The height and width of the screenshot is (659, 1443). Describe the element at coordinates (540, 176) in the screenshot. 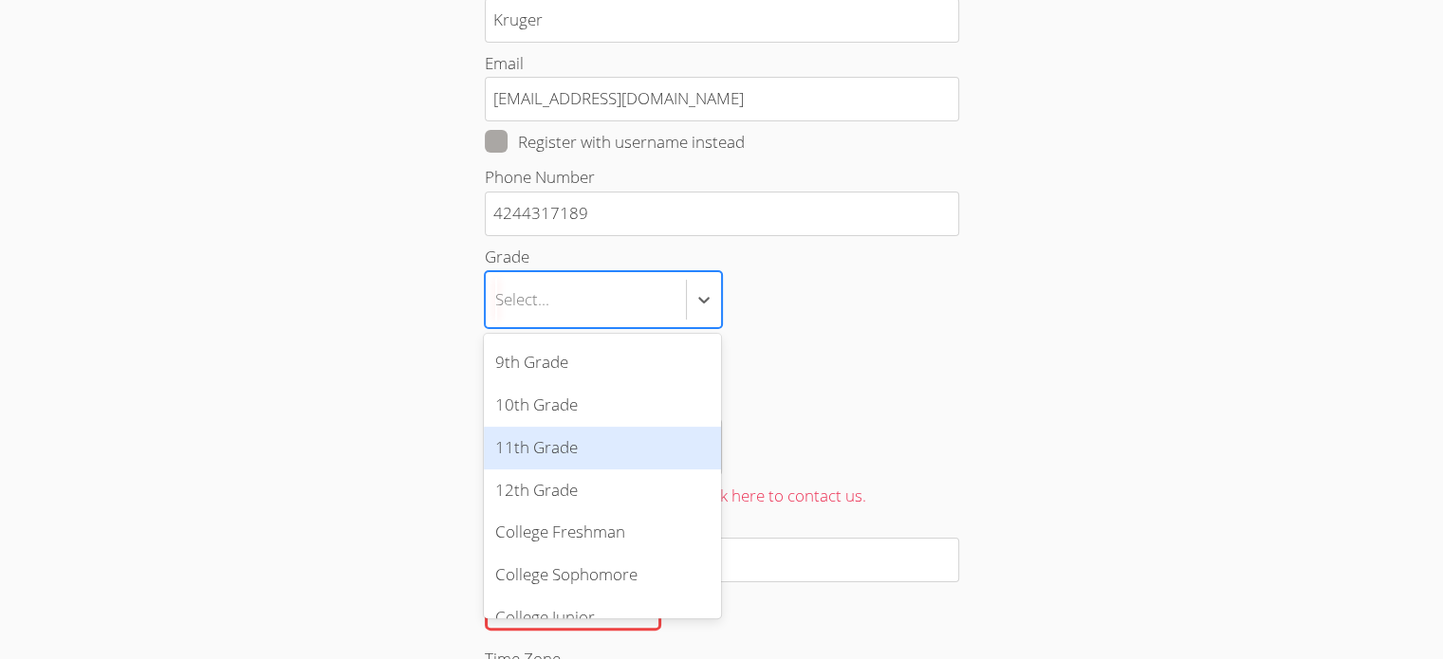

I see `span: Phone Number` at that location.